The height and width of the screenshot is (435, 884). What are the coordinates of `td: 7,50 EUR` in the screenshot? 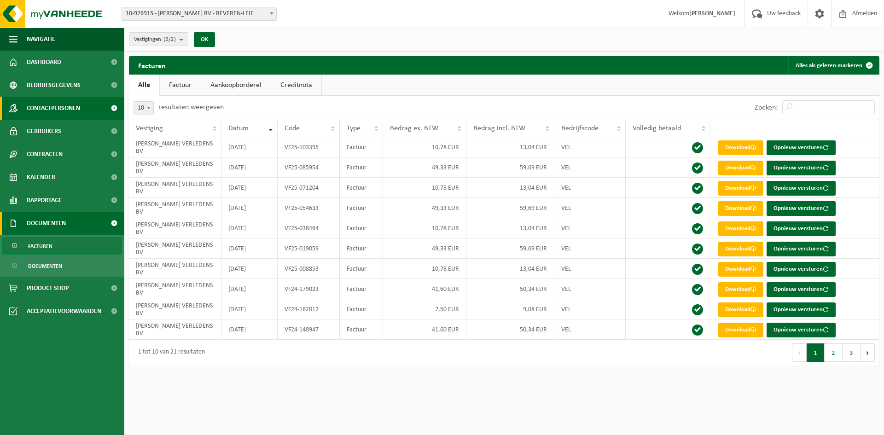 It's located at (425, 309).